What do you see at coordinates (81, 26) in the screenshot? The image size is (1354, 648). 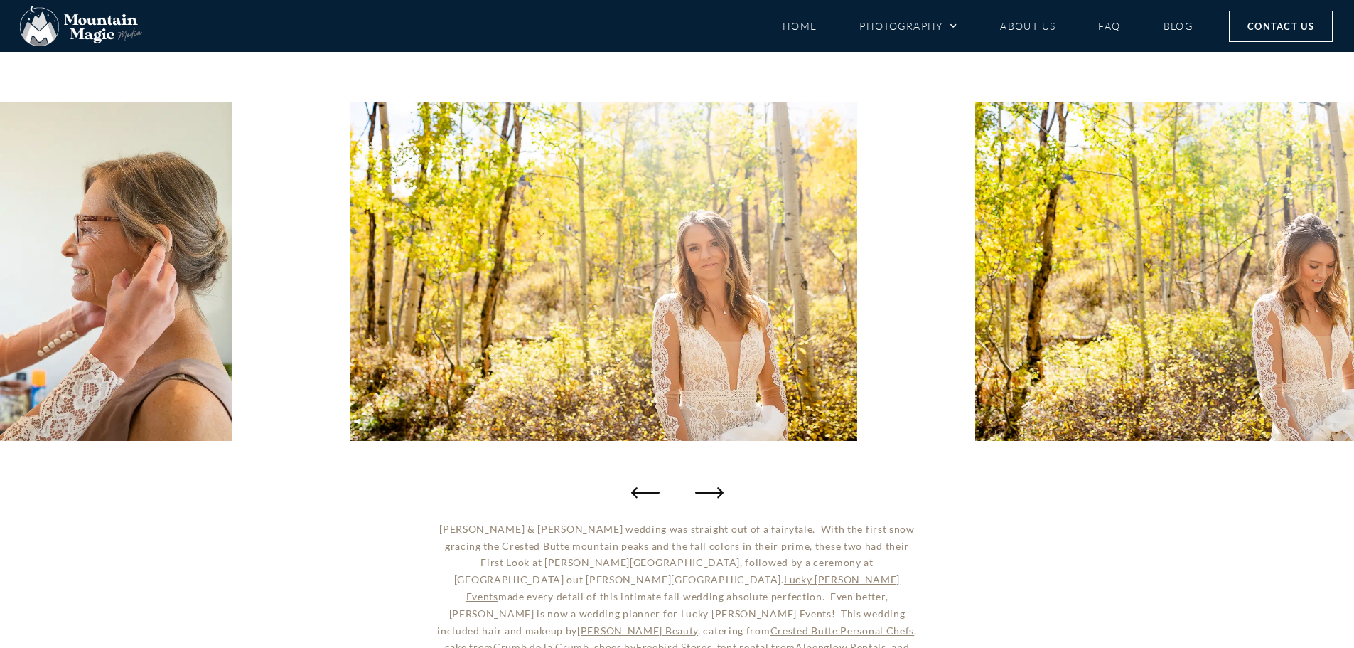 I see `a: Mountain Magic Media photography logo Crested Butte Photographer` at bounding box center [81, 26].